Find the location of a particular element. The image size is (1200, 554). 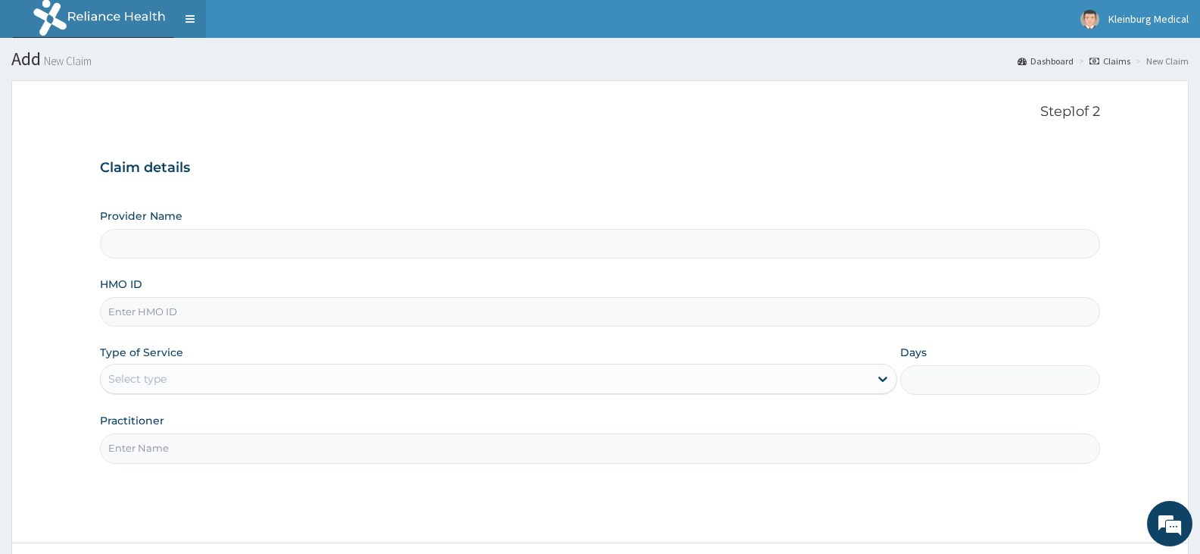

img: d_794563401_company_1708531726252_794563401 is located at coordinates (45, 95).